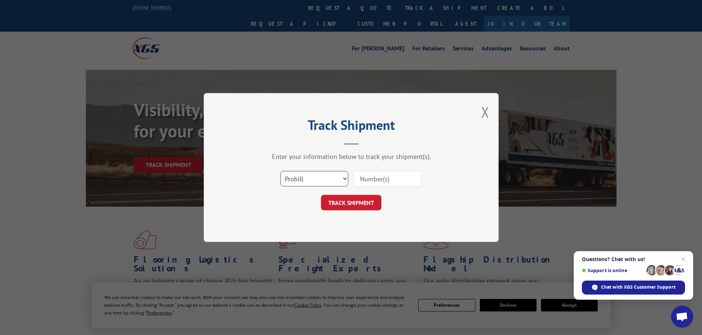 The image size is (702, 335). I want to click on div: Open chat, so click(682, 317).